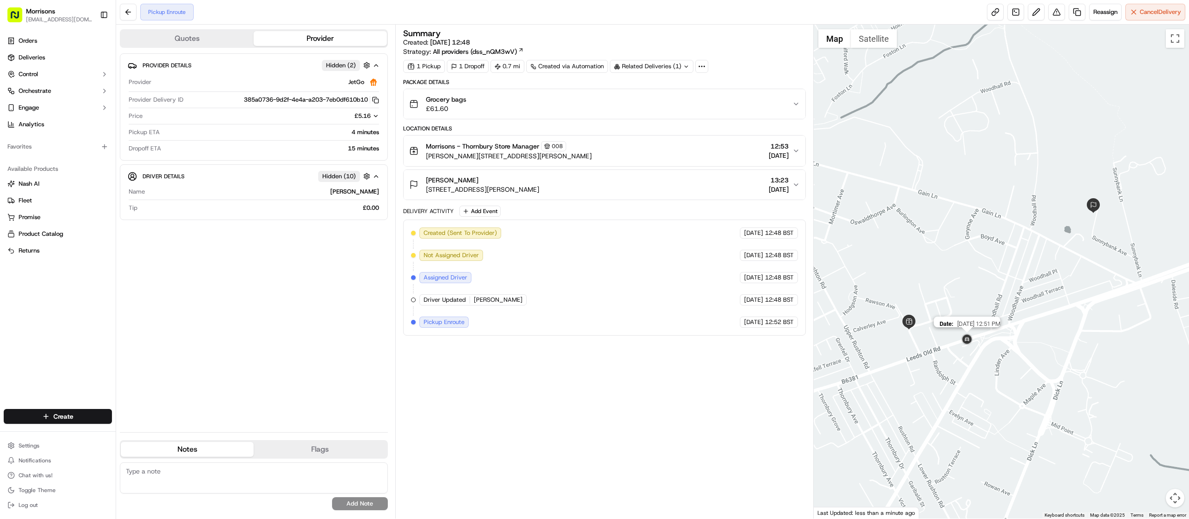 The width and height of the screenshot is (1189, 519). Describe the element at coordinates (58, 124) in the screenshot. I see `a: Analytics` at that location.